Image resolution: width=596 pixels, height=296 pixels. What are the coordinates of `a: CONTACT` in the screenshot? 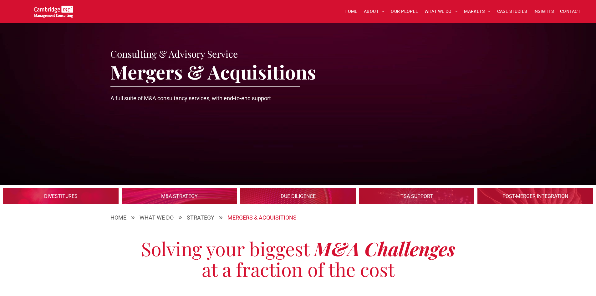 It's located at (570, 11).